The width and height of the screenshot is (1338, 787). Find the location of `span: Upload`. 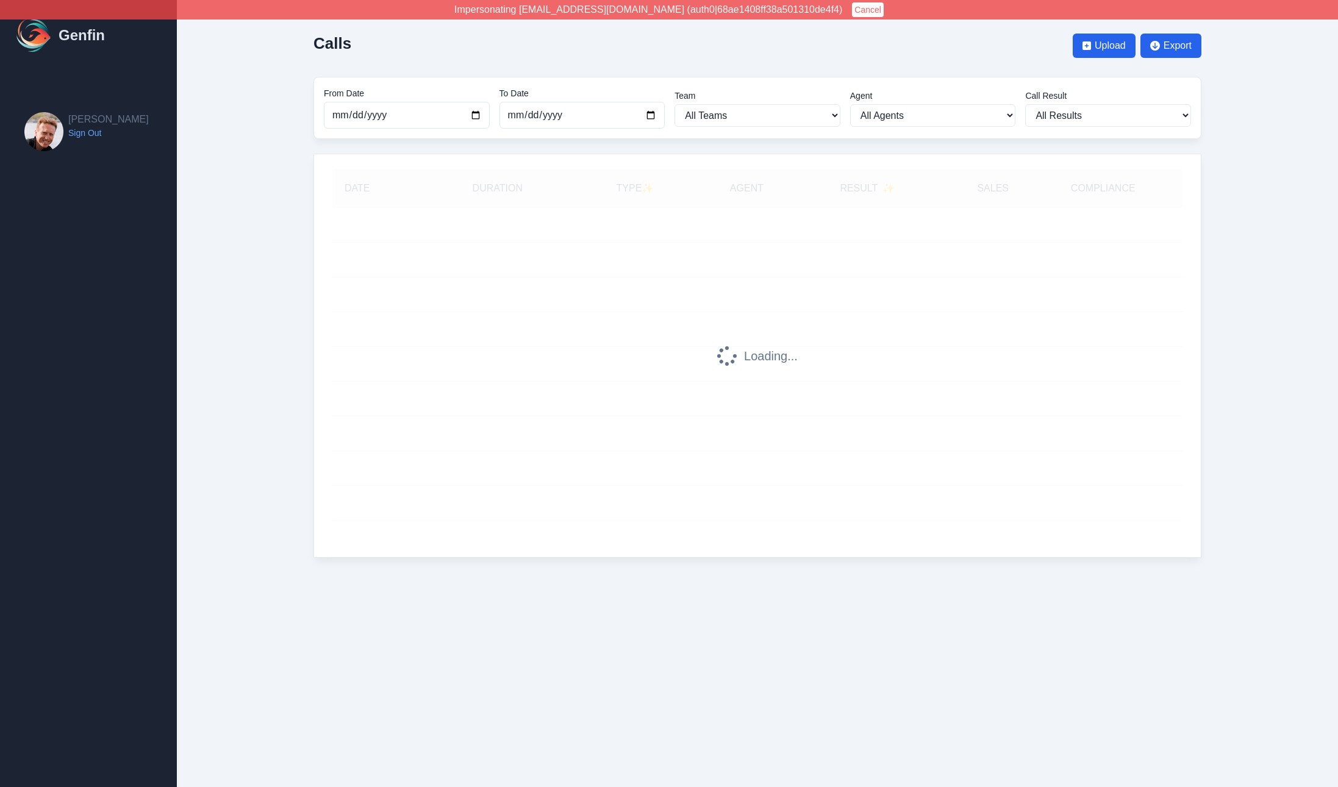

span: Upload is located at coordinates (1110, 46).